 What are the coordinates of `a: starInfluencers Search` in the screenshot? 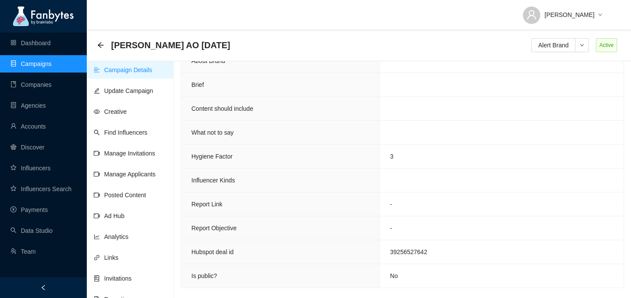 It's located at (41, 189).